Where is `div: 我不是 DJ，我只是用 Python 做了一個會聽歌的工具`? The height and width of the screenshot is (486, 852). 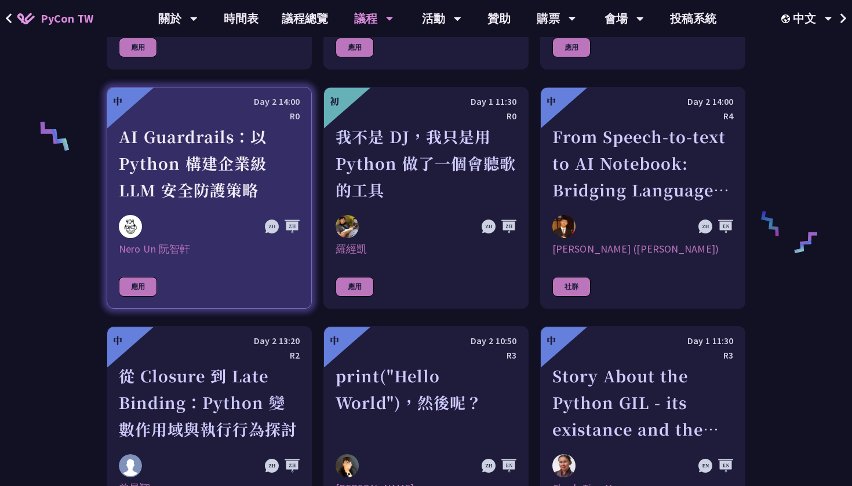 div: 我不是 DJ，我只是用 Python 做了一個會聽歌的工具 is located at coordinates (426, 163).